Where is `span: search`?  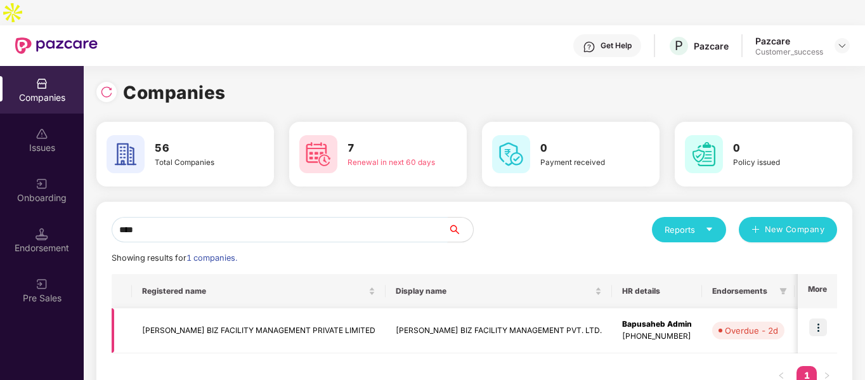
span: search is located at coordinates (460, 230).